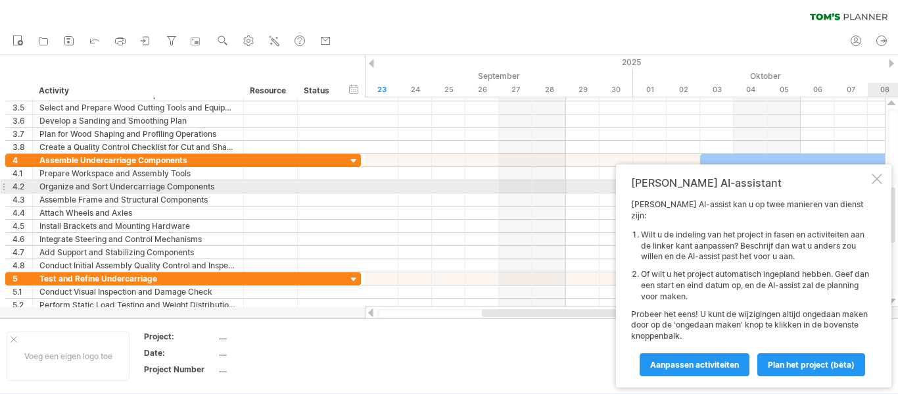 The width and height of the screenshot is (898, 394). I want to click on div: Conduct Initial Assembly Quality Control and Inspection, so click(138, 265).